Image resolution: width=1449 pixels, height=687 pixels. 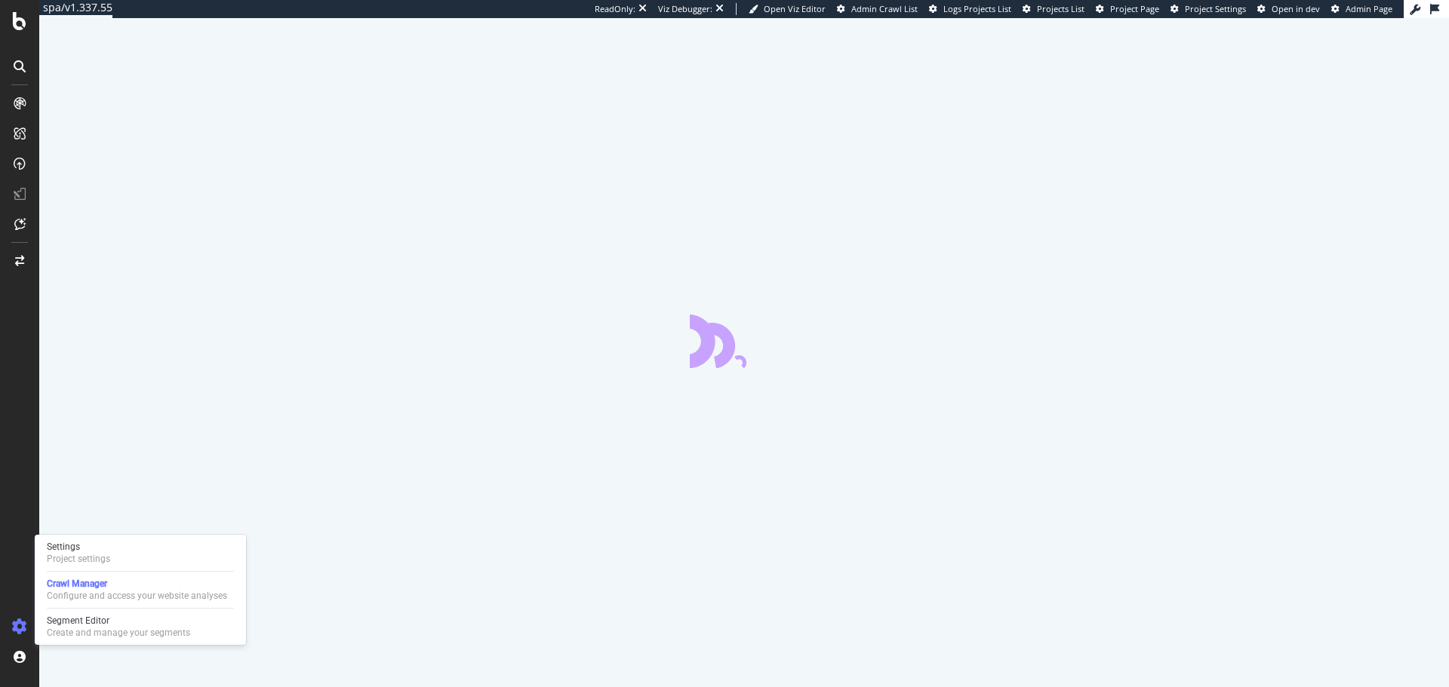 What do you see at coordinates (140, 553) in the screenshot?
I see `a: SettingsProject settings` at bounding box center [140, 553].